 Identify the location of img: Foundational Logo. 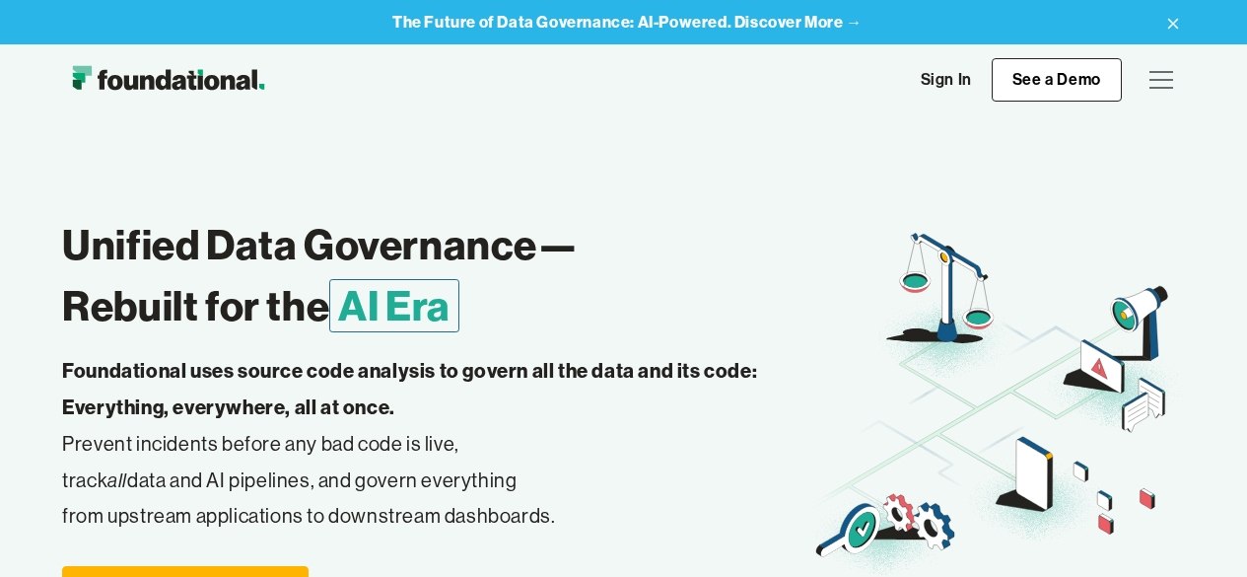
(168, 80).